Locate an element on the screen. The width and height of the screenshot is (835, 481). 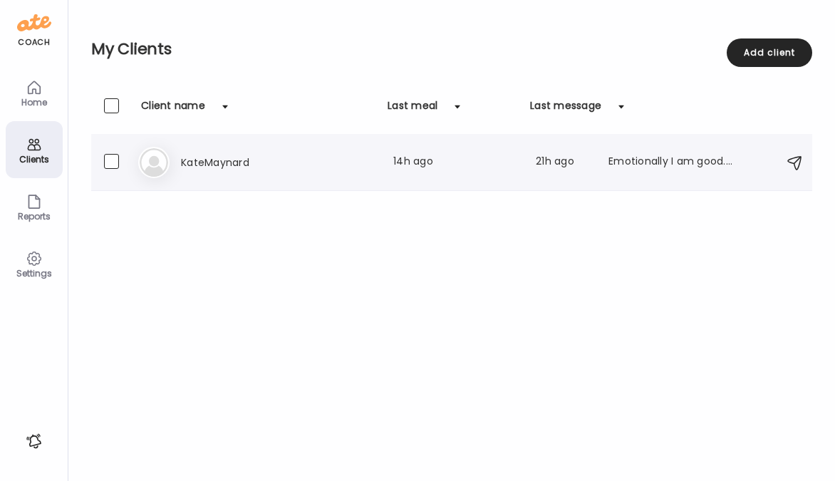
div: 21h ago is located at coordinates (564, 162).